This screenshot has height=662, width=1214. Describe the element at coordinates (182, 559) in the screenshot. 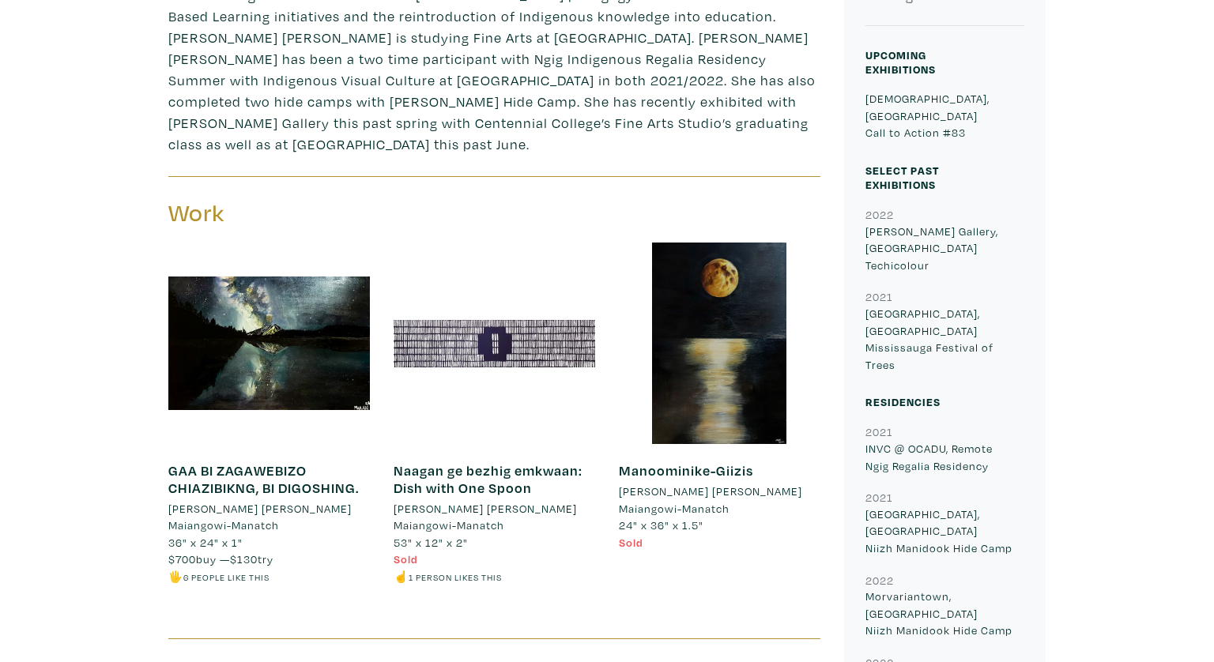

I see `span: $700` at that location.